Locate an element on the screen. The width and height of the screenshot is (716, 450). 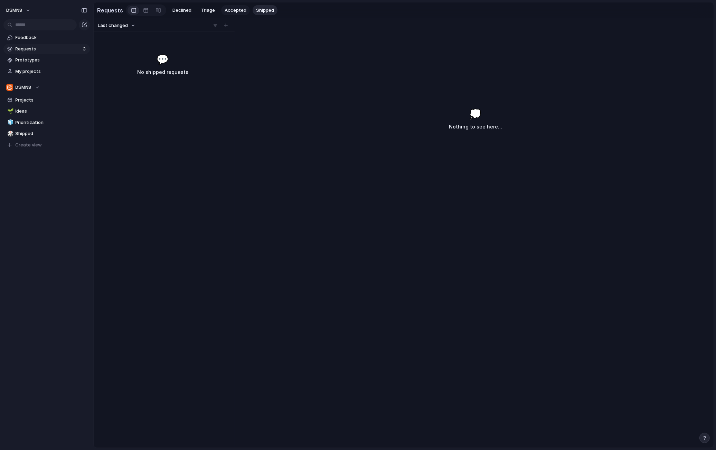
span: Accepted is located at coordinates (235, 10).